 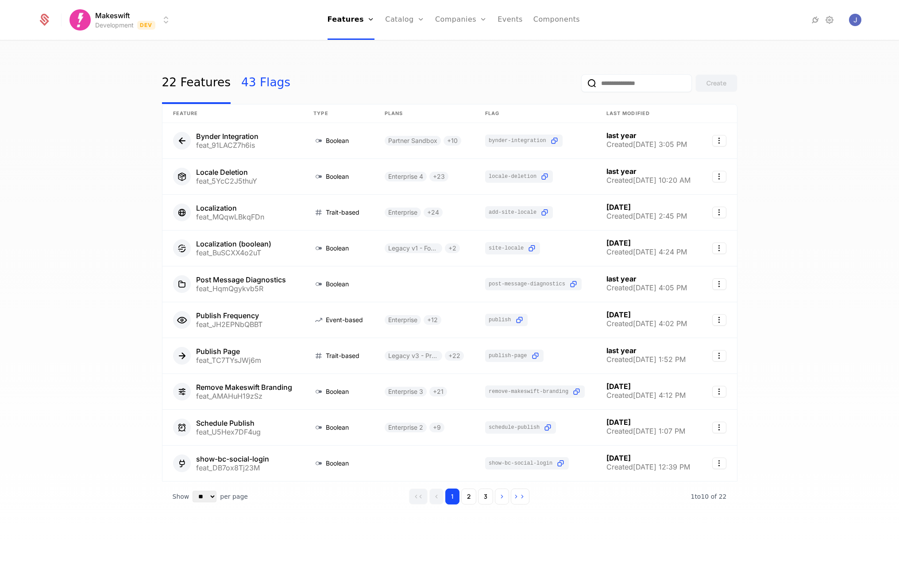 I want to click on button: Go to last page, so click(x=520, y=497).